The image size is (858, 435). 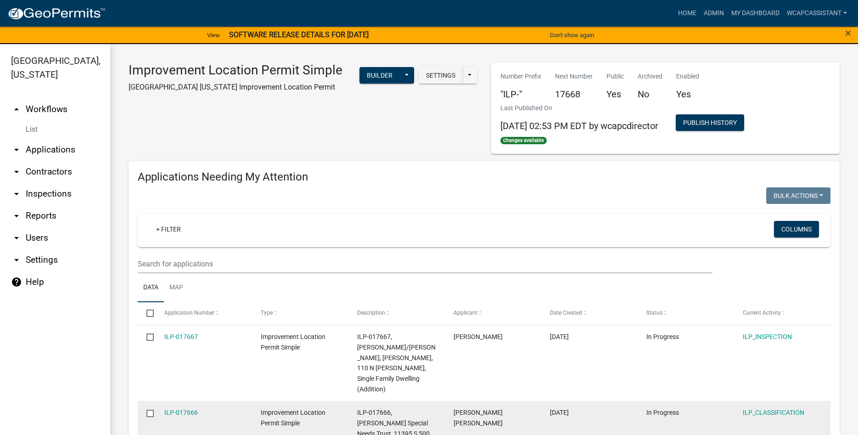 I want to click on a: ILP_CLASSIFICATION, so click(x=773, y=412).